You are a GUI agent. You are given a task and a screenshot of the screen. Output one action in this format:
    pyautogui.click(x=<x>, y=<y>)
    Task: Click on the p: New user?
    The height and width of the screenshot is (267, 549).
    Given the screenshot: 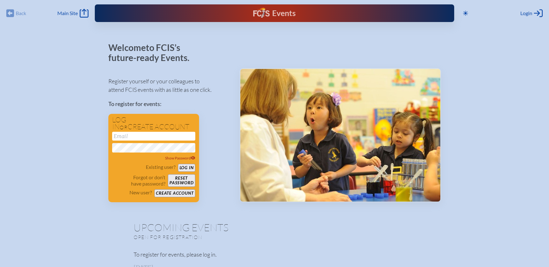 What is the action you would take?
    pyautogui.click(x=140, y=193)
    